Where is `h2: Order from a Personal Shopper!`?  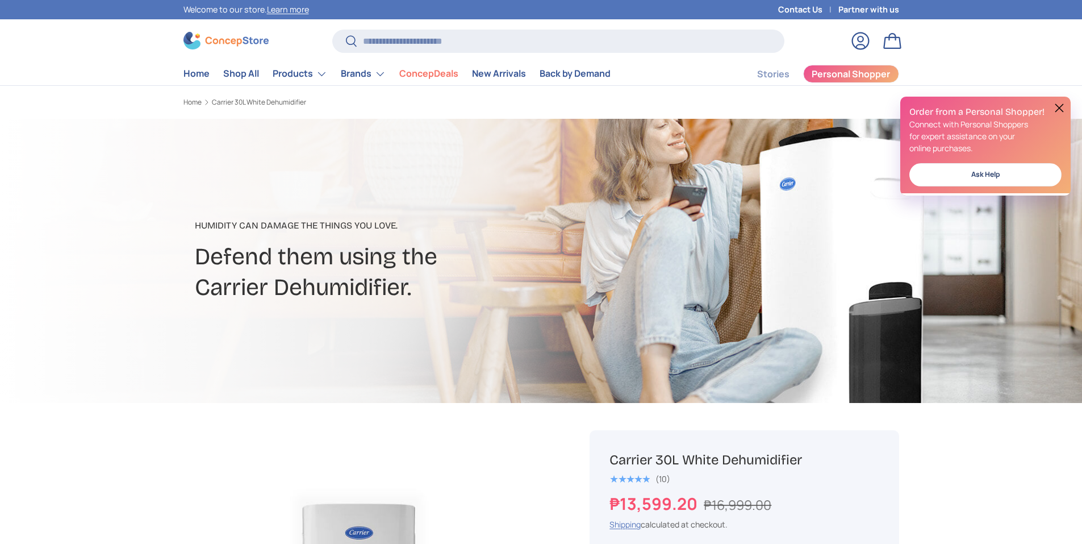
h2: Order from a Personal Shopper! is located at coordinates (985, 112).